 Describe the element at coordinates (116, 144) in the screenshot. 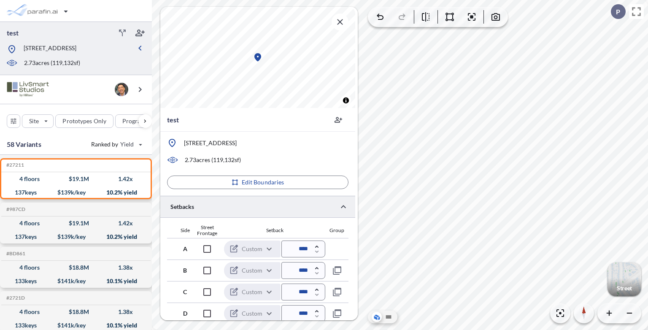

I see `button: Ranked by Yield` at that location.